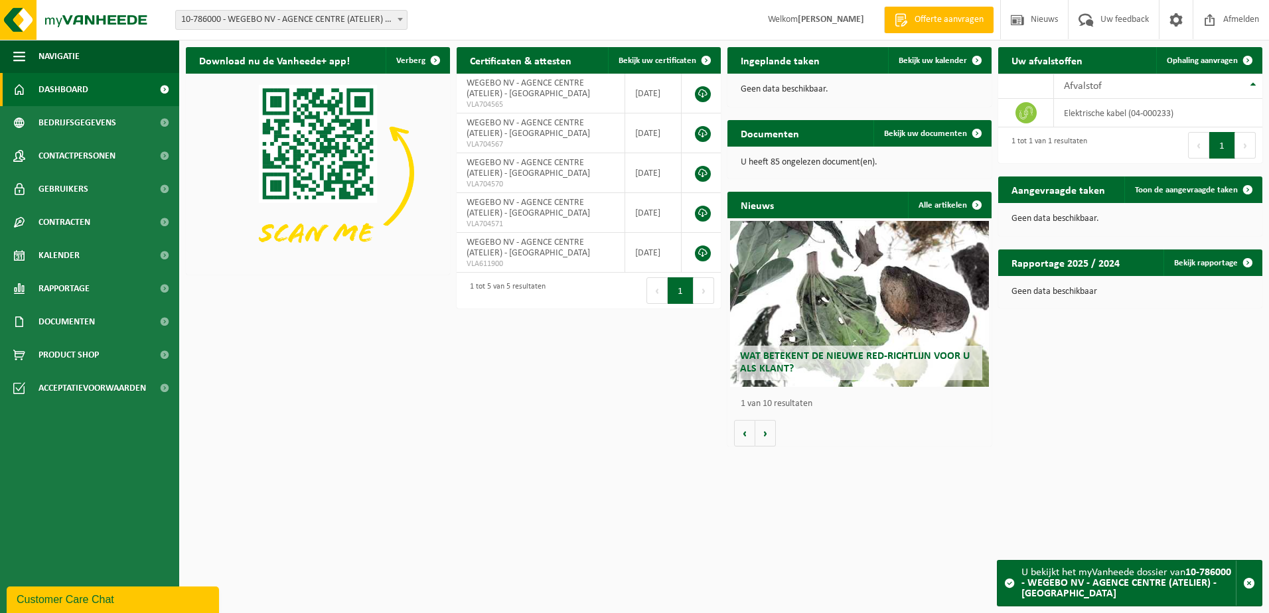 Image resolution: width=1269 pixels, height=613 pixels. What do you see at coordinates (318, 173) in the screenshot?
I see `img: Download de VHEPlus App` at bounding box center [318, 173].